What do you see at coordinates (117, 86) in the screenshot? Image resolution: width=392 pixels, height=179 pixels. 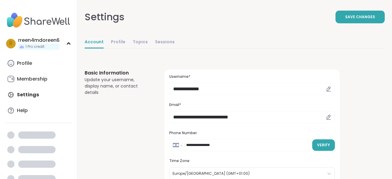 I see `div: Update your username, display name, or contact details` at bounding box center [117, 86].